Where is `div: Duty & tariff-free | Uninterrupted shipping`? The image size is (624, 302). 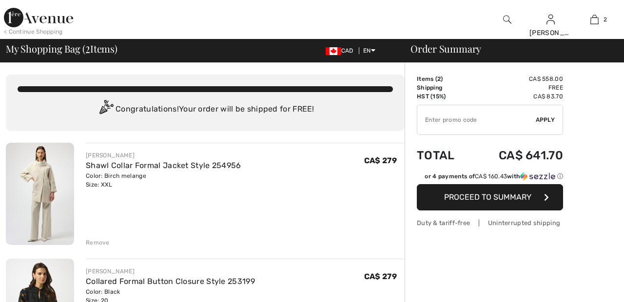
div: Duty & tariff-free | Uninterrupted shipping is located at coordinates (490, 223).